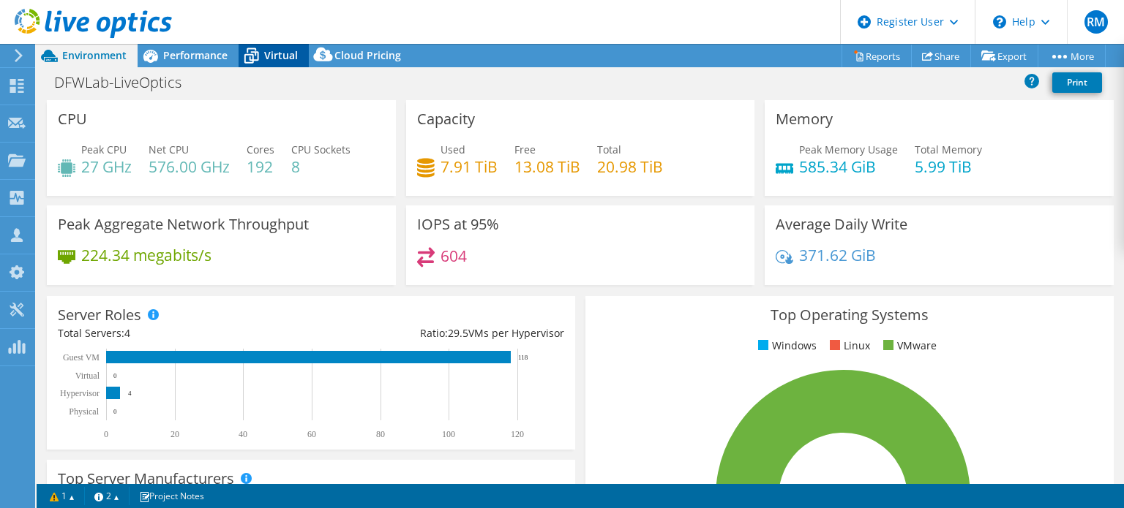 This screenshot has width=1124, height=508. Describe the element at coordinates (804, 119) in the screenshot. I see `h3: Memory` at that location.